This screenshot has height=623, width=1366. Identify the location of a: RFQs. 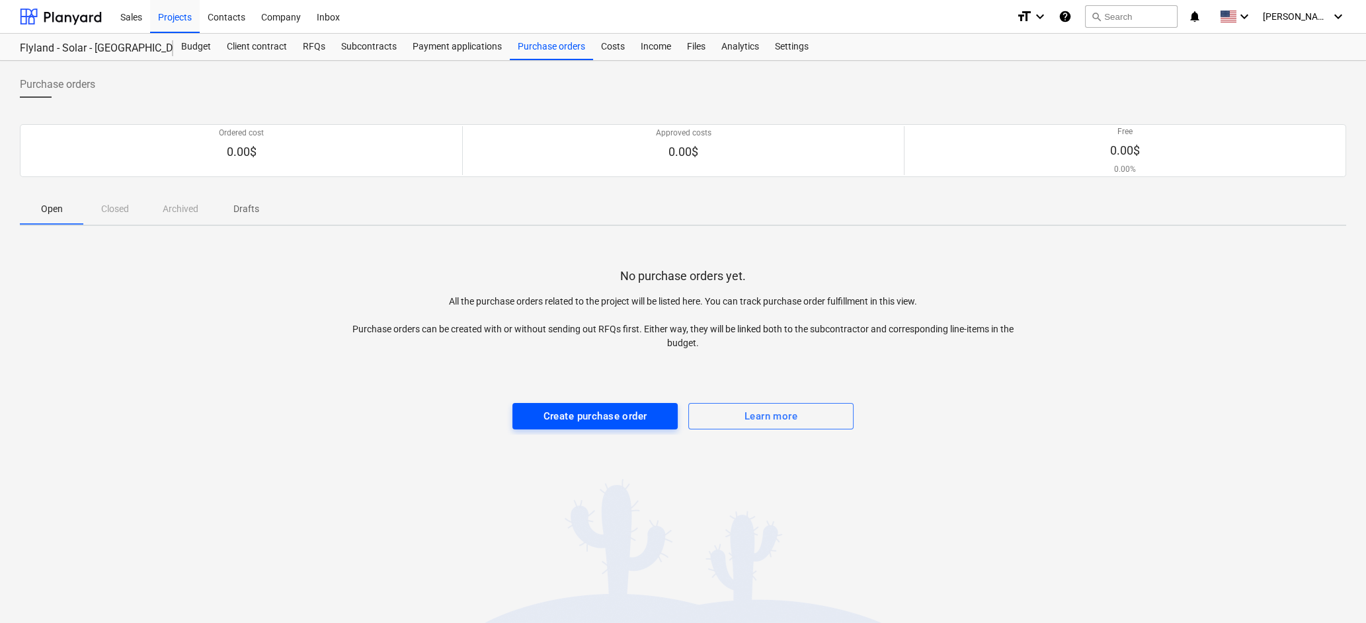
(314, 47).